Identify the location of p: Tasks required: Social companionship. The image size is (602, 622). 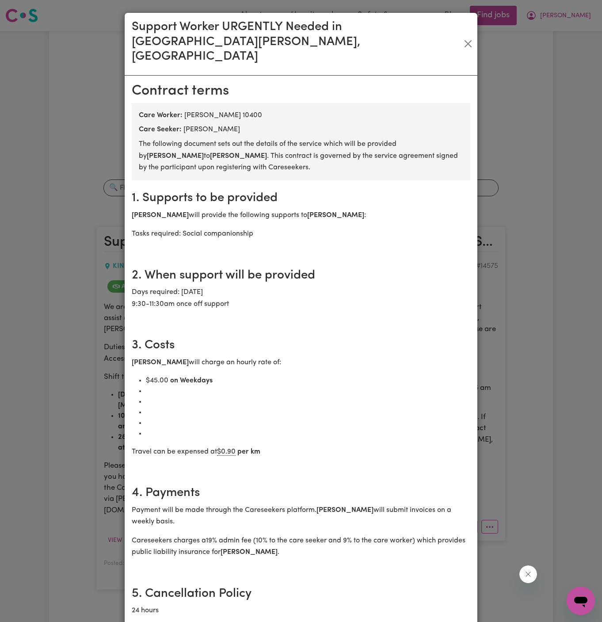
(301, 234).